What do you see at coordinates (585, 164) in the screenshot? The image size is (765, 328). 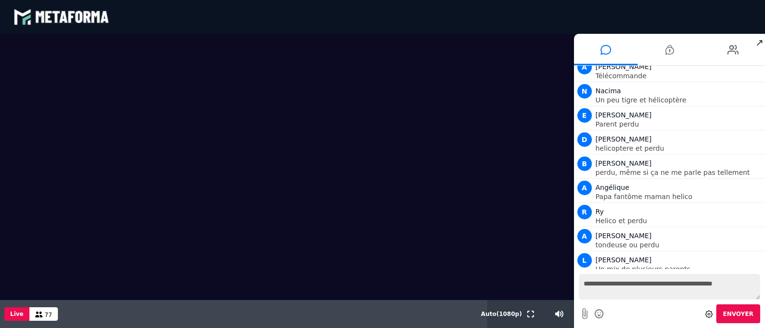 I see `span: B` at bounding box center [585, 164].